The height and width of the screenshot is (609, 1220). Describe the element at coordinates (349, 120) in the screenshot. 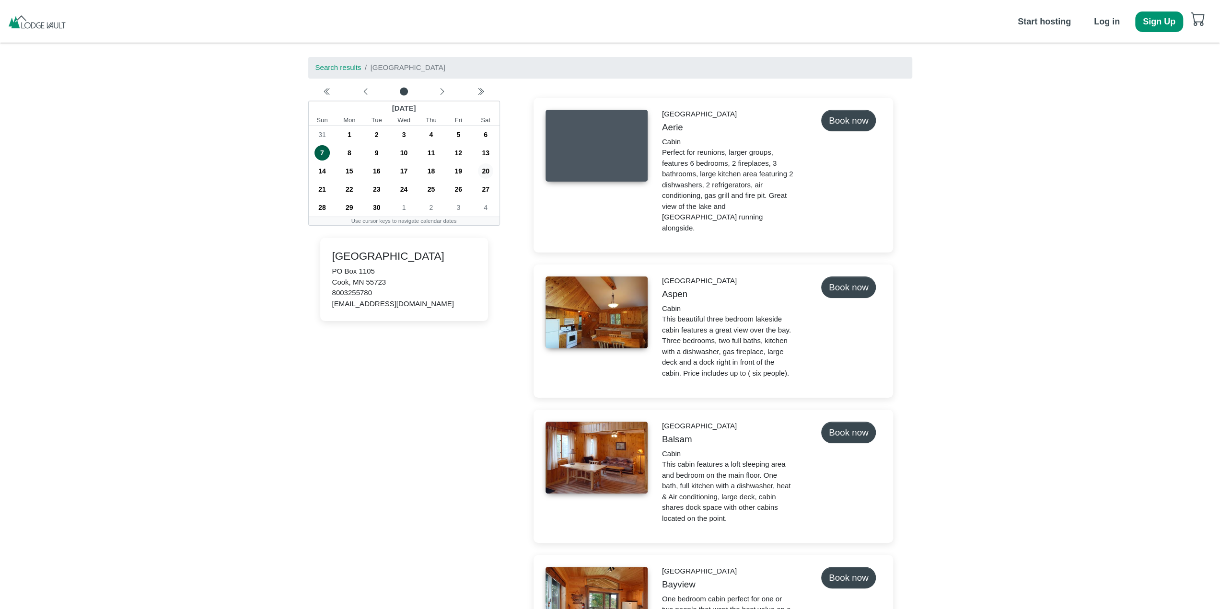

I see `small: Monday` at that location.